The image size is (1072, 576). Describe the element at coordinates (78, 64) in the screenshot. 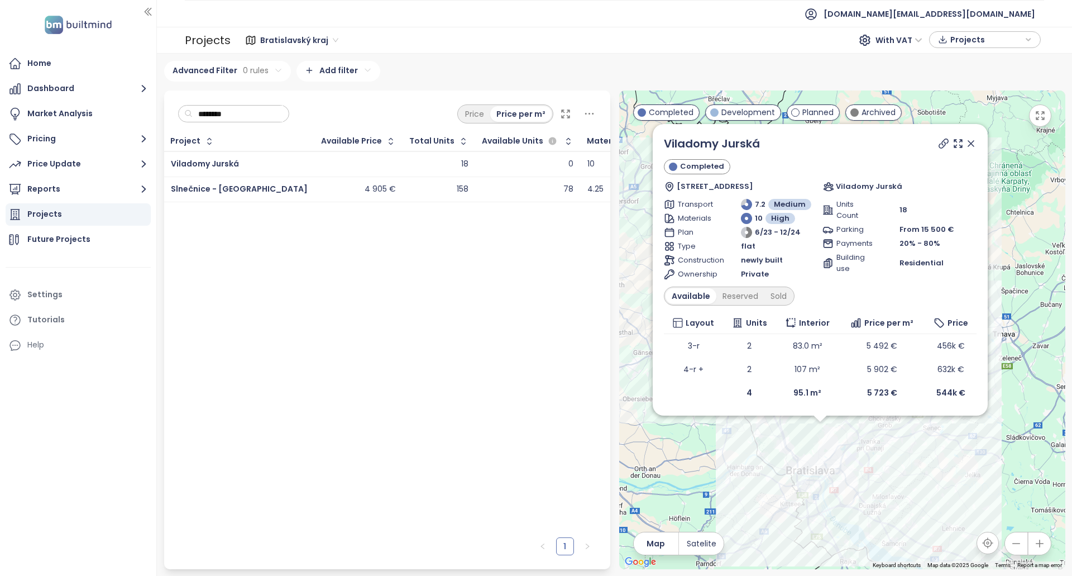

I see `a: Home` at that location.